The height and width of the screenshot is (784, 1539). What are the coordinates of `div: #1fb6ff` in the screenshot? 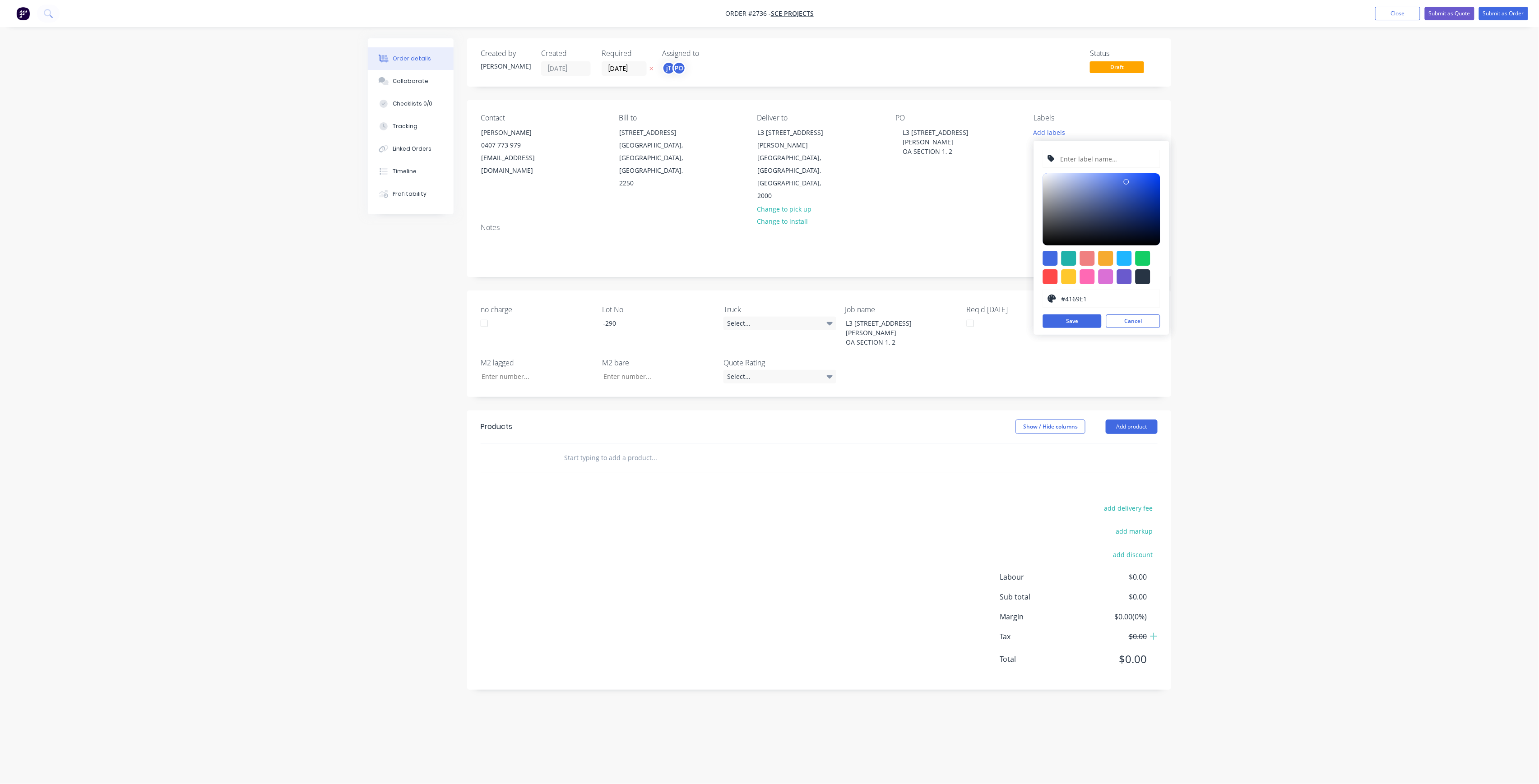 It's located at (1125, 258).